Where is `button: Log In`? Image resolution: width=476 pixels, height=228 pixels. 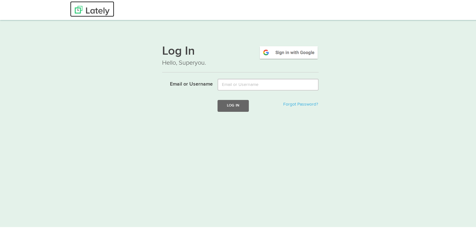 button: Log In is located at coordinates (233, 105).